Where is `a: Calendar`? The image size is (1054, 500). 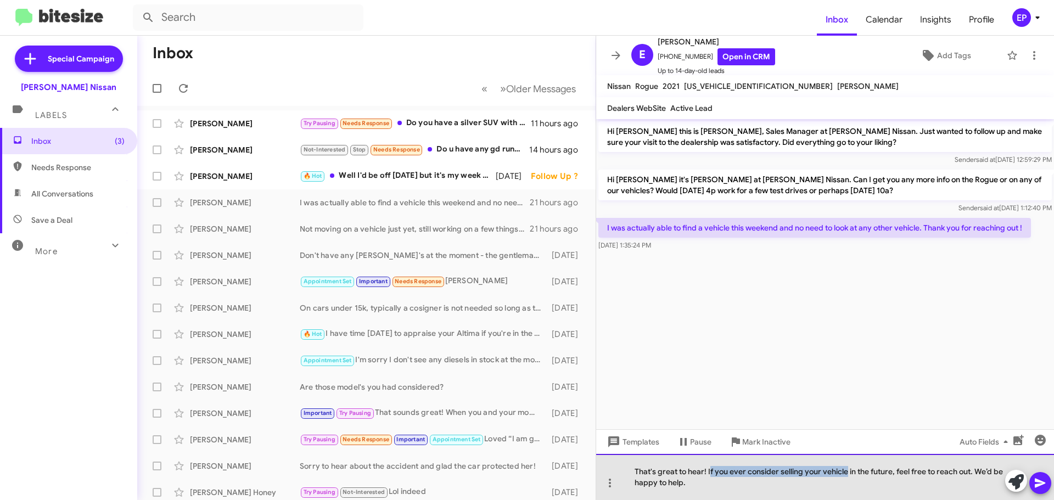 a: Calendar is located at coordinates (884, 20).